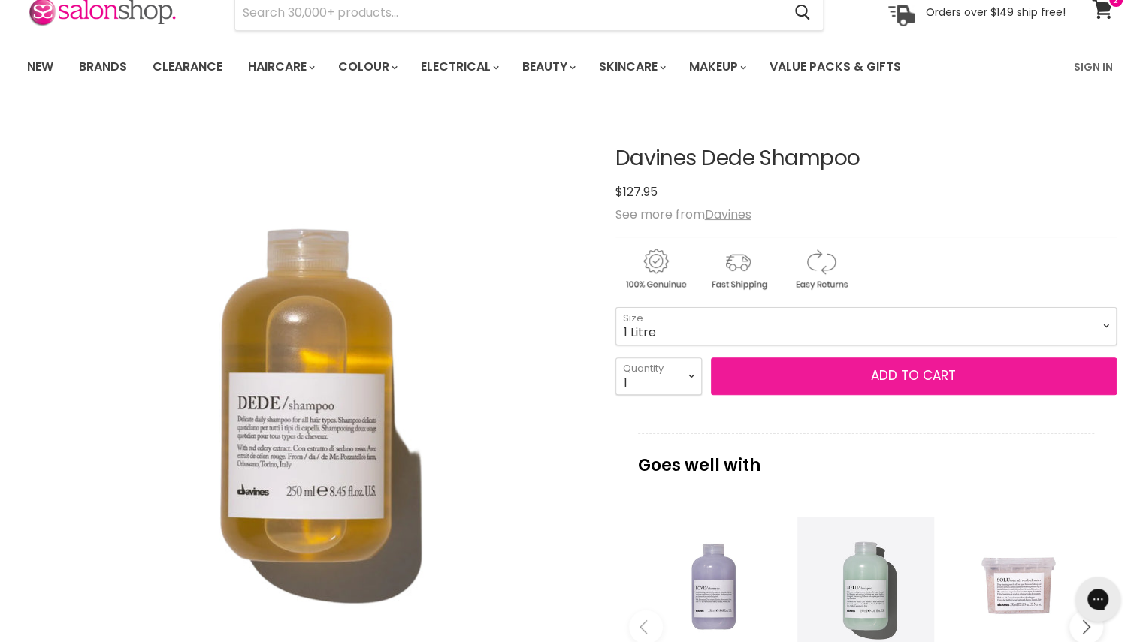 This screenshot has width=1143, height=642. Describe the element at coordinates (572, 67) in the screenshot. I see `nav: Main` at that location.